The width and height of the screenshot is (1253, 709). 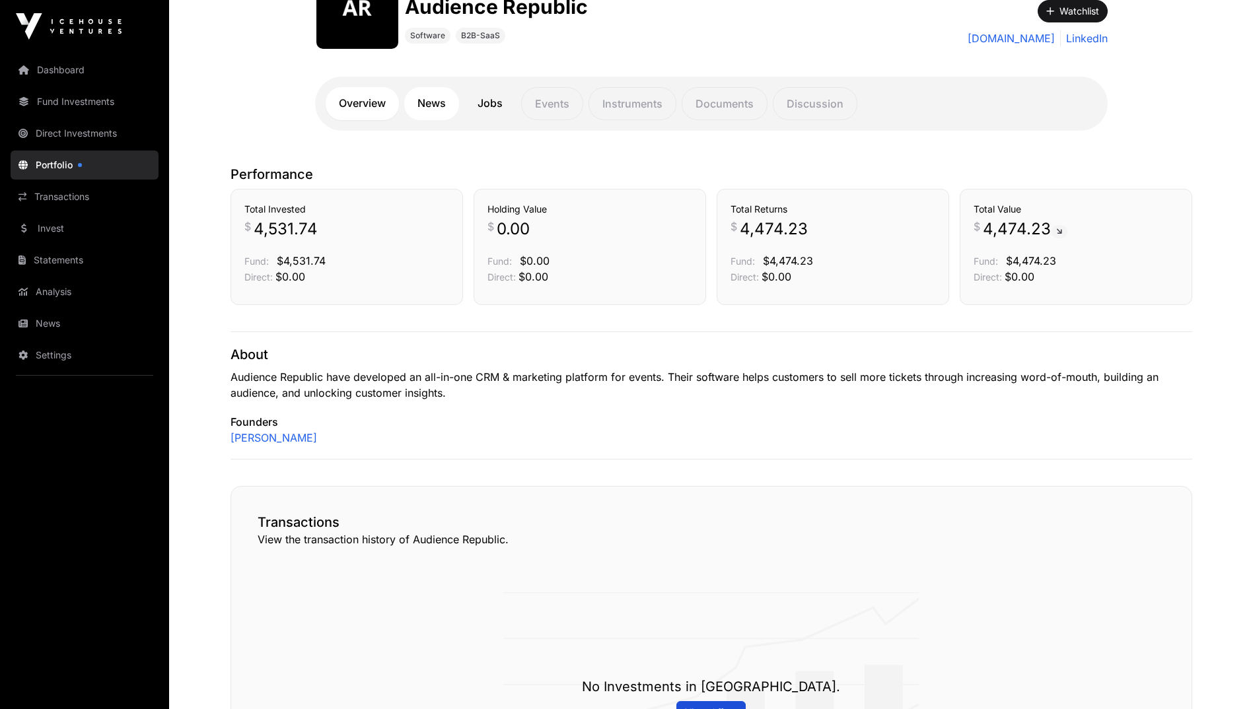 I want to click on a: LinkedIn, so click(x=1084, y=38).